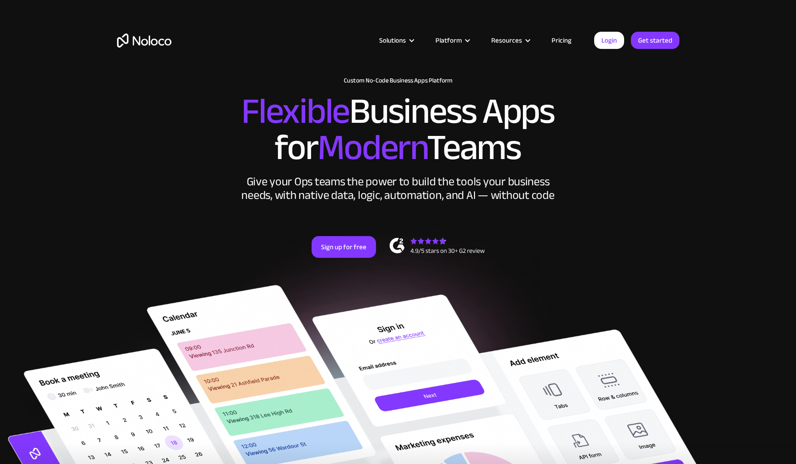  I want to click on a: Sign up for free, so click(344, 247).